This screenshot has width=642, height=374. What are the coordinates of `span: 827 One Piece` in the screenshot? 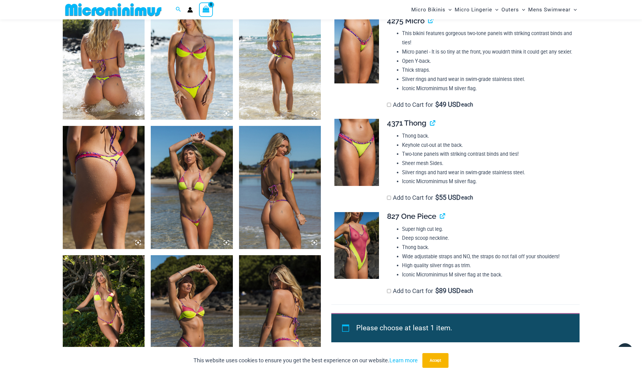 It's located at (412, 216).